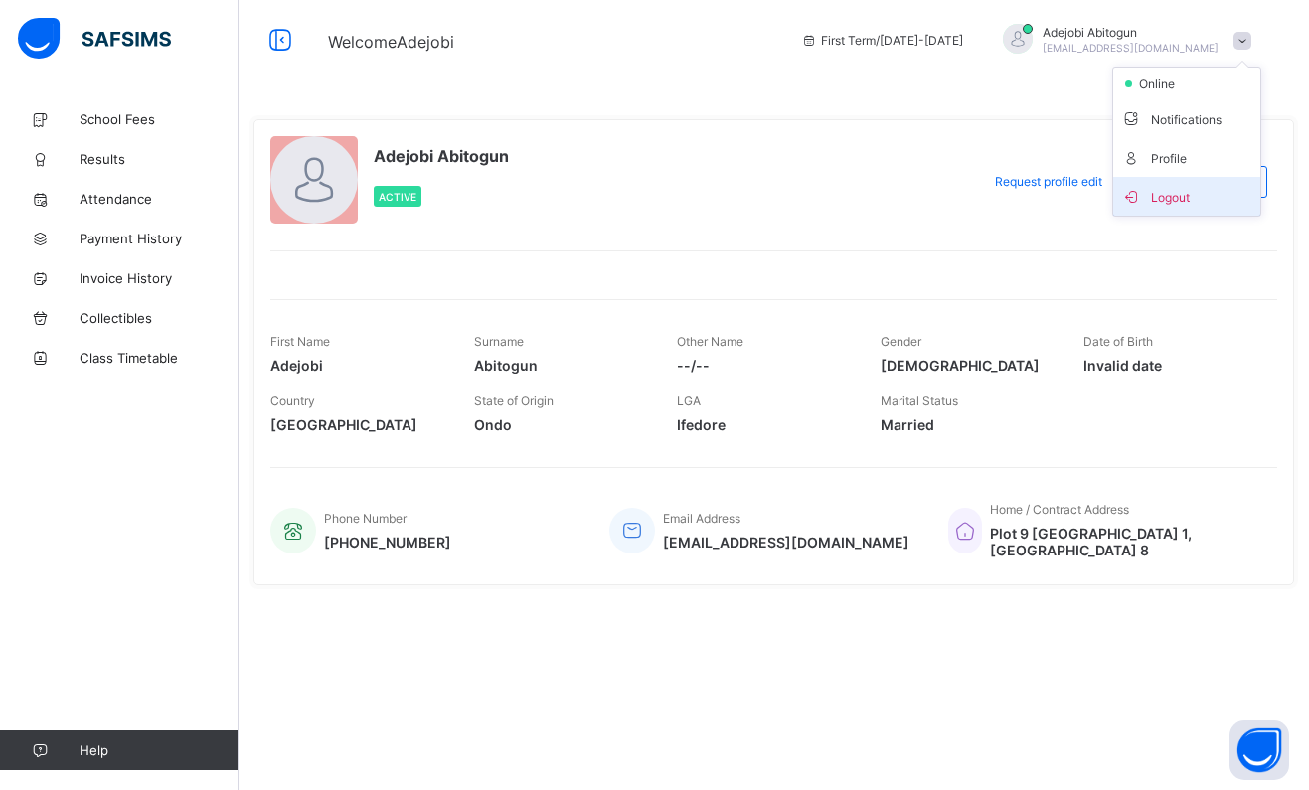 This screenshot has height=790, width=1309. Describe the element at coordinates (967, 425) in the screenshot. I see `span: Married` at that location.